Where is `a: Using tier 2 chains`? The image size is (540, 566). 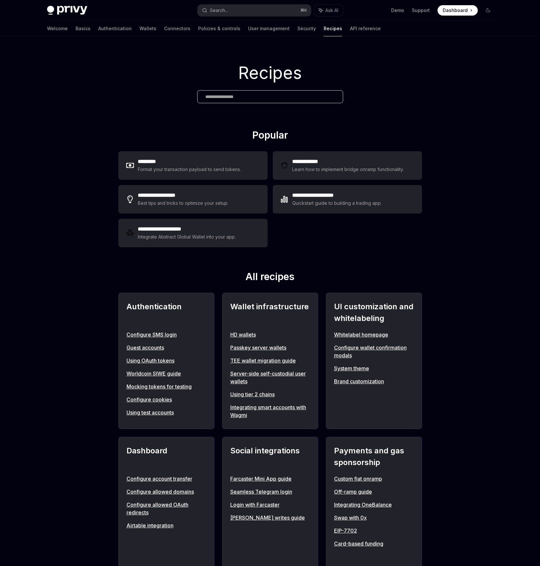
a: Using tier 2 chains is located at coordinates (270, 394).